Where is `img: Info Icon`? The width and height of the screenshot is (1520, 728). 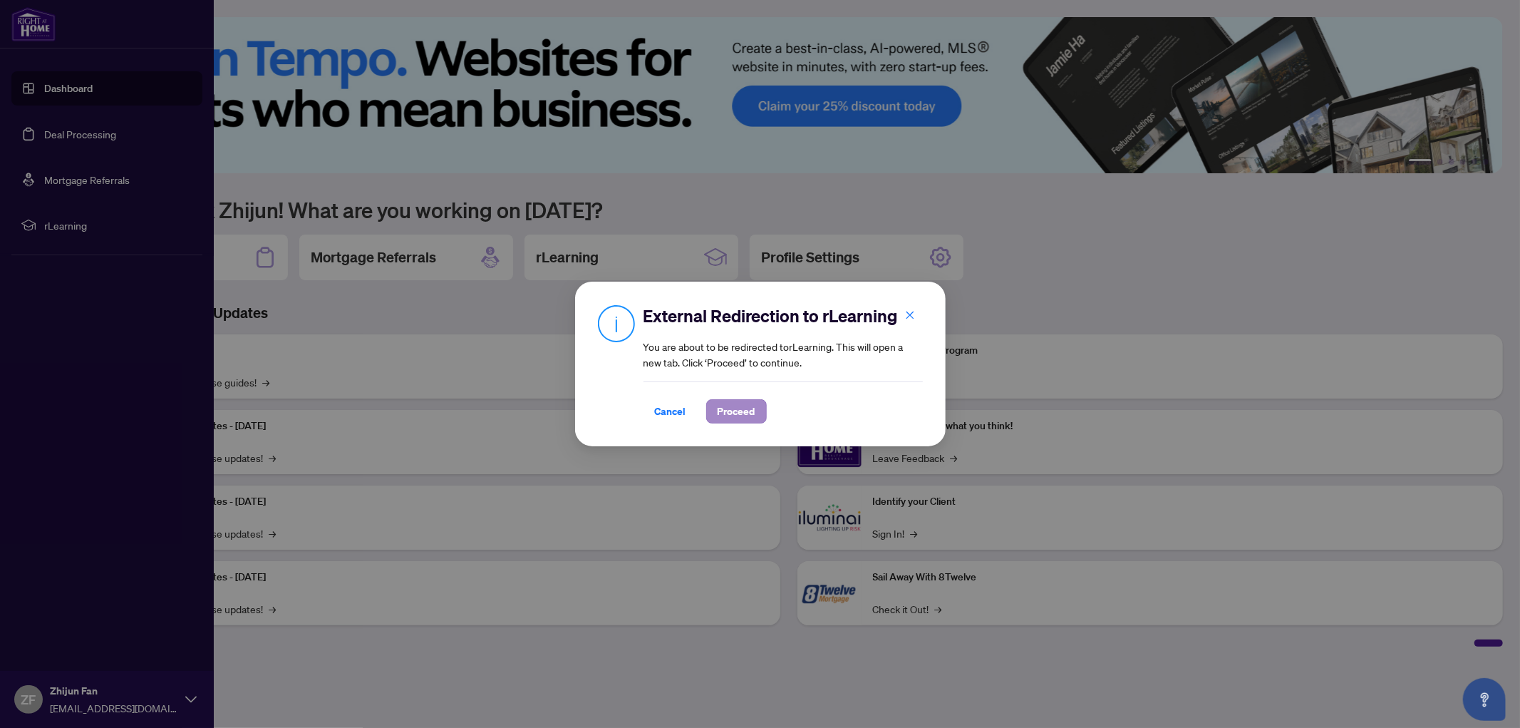 img: Info Icon is located at coordinates (617, 323).